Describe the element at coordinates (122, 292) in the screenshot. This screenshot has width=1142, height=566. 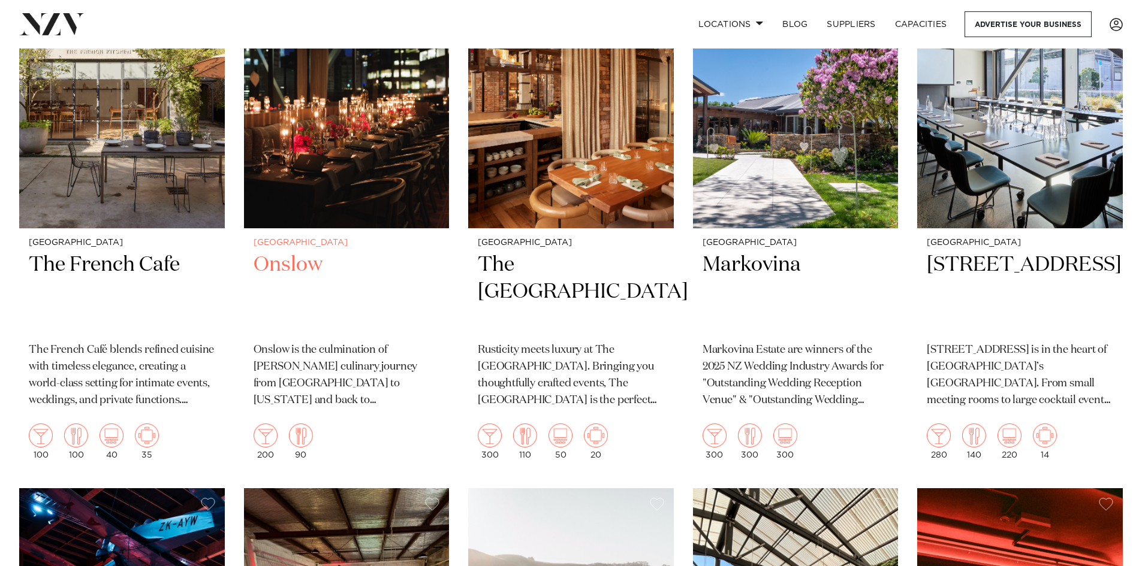
I see `h2: The French Cafe` at that location.